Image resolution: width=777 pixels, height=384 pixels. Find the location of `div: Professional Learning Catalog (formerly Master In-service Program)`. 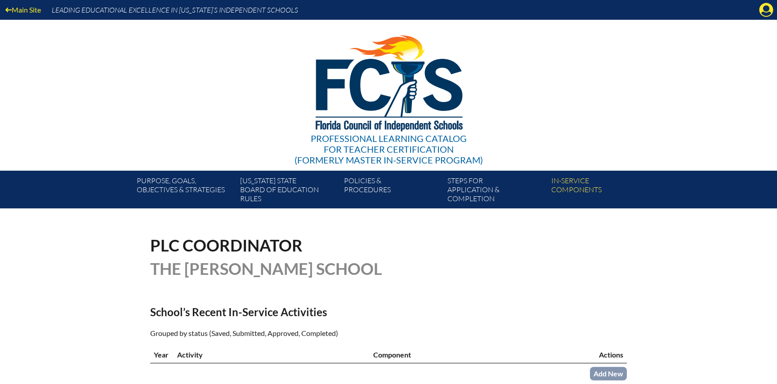

div: Professional Learning Catalog (formerly Master In-service Program) is located at coordinates (389, 149).